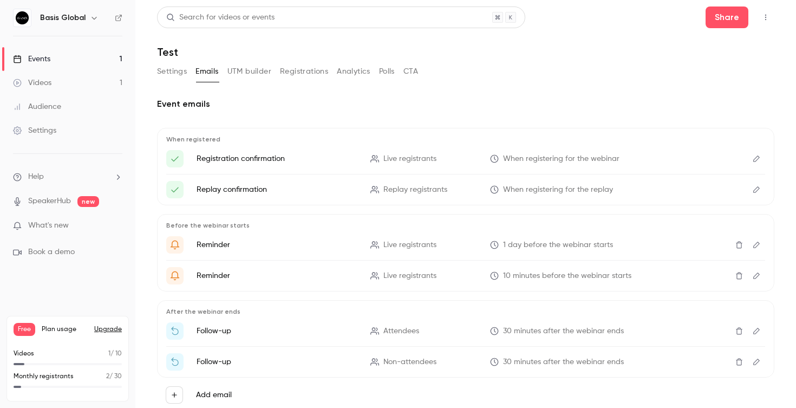 Image resolution: width=796 pixels, height=408 pixels. I want to click on span: 10 minutes before the webinar starts, so click(567, 276).